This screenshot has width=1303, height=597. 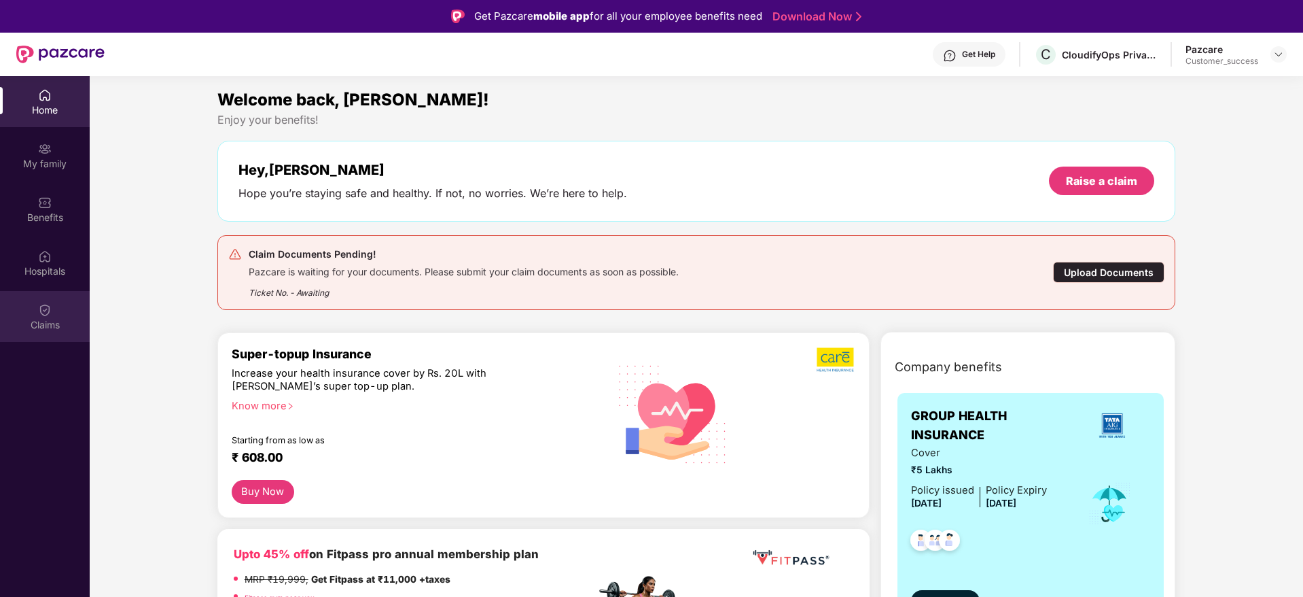 What do you see at coordinates (673, 413) in the screenshot?
I see `img: svg+xml;base64,PHN2ZyB4bWxucz0iaHR0cDovL3d3dy53My5vcmcvMjAwMC9zdmciIHhtbG5zOnhsaW5rPSJodHRwOi8vd3...` at bounding box center [673, 413].